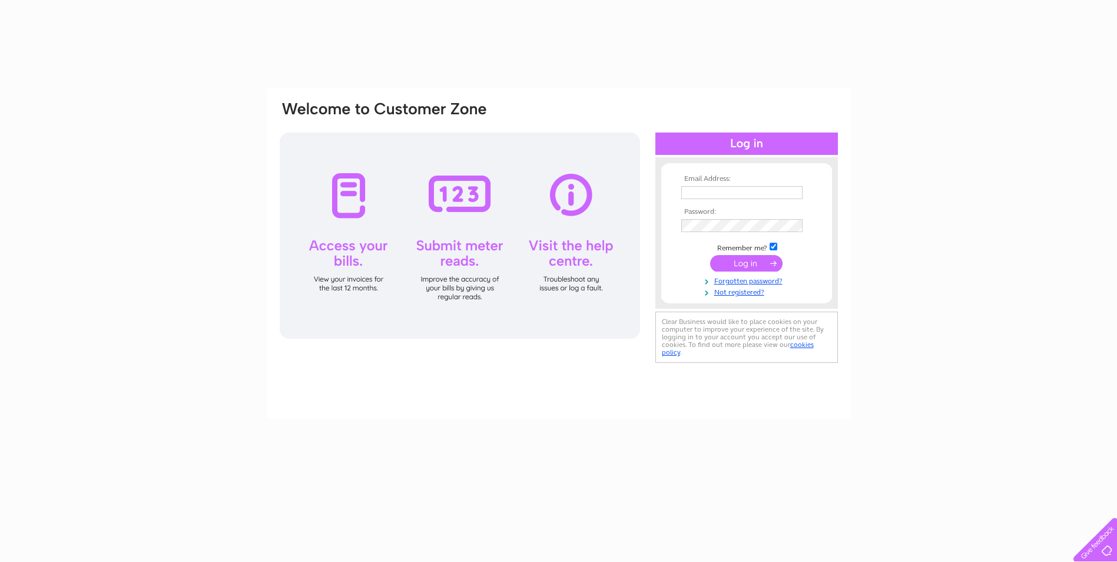  I want to click on a: cookies policy, so click(738, 348).